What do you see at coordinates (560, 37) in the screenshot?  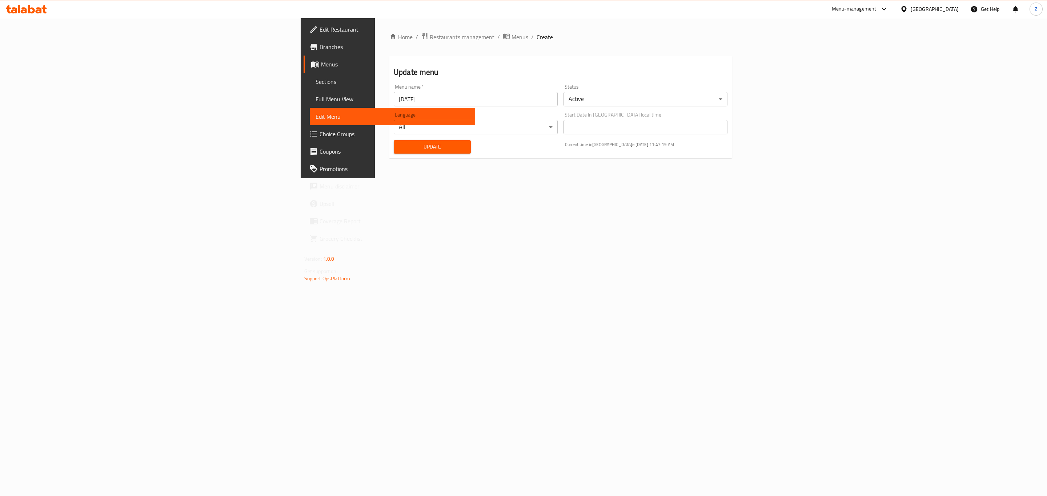 I see `nav: breadcrumb` at bounding box center [560, 37].